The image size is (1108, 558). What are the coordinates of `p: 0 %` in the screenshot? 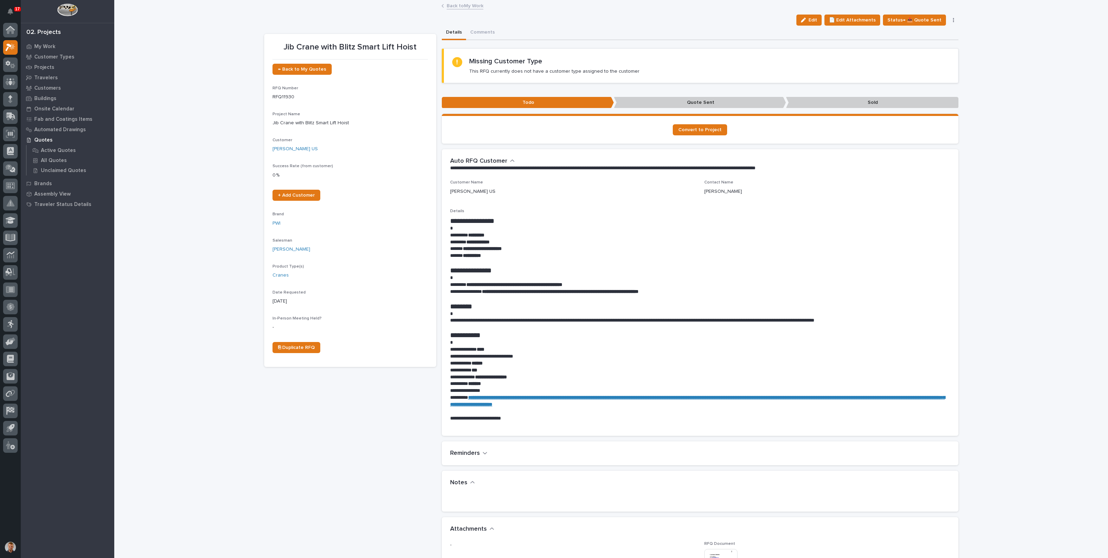 It's located at (350, 175).